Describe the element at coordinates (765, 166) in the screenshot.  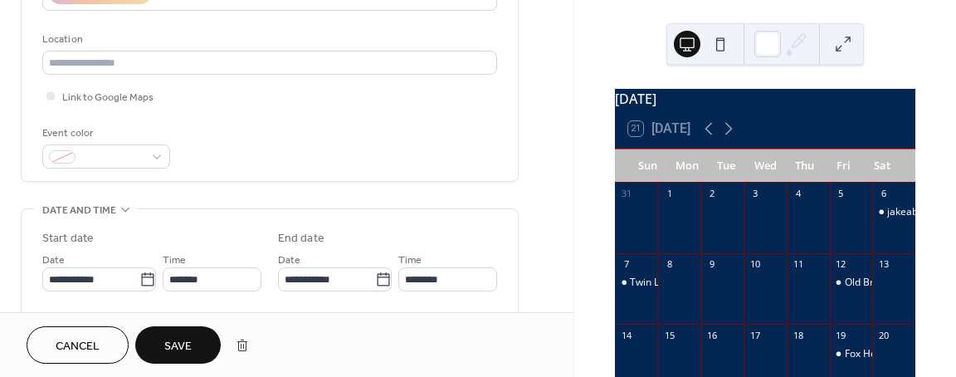
I see `div: Wed` at that location.